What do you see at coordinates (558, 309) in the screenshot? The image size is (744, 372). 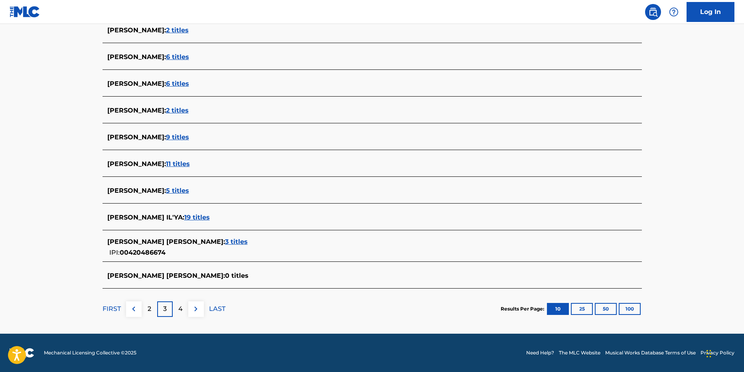 I see `button: 10` at bounding box center [558, 309].